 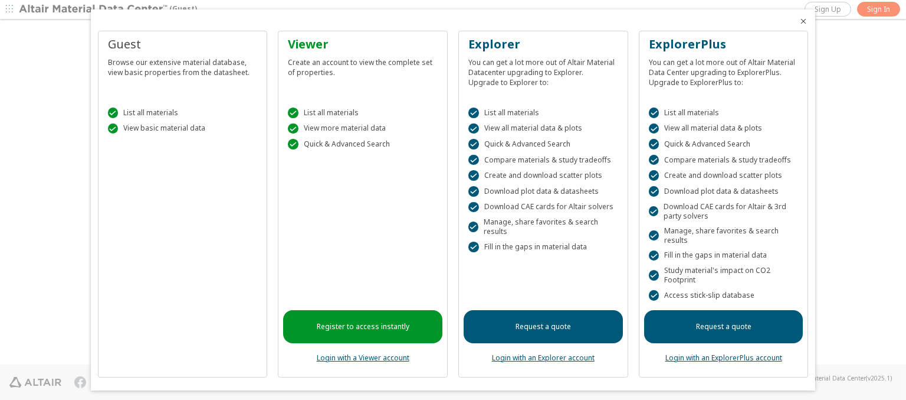 I want to click on a: Login with an Explorer account, so click(x=544, y=357).